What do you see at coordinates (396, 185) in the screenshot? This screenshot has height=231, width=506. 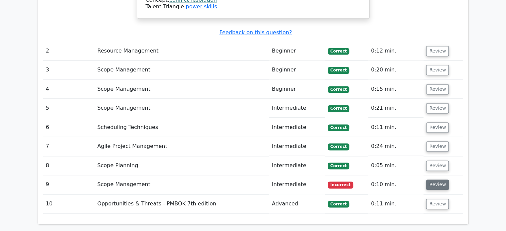 I see `td: 0:10 min.` at bounding box center [396, 185].